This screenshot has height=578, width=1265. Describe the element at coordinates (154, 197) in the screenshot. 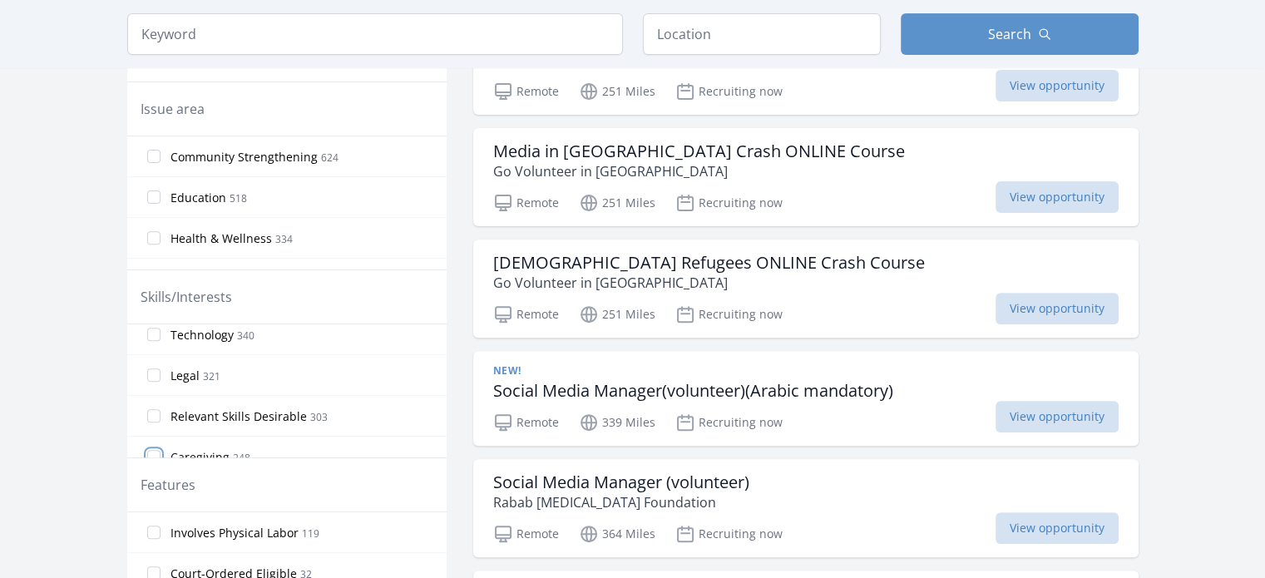

I see `input: Education 518` at that location.